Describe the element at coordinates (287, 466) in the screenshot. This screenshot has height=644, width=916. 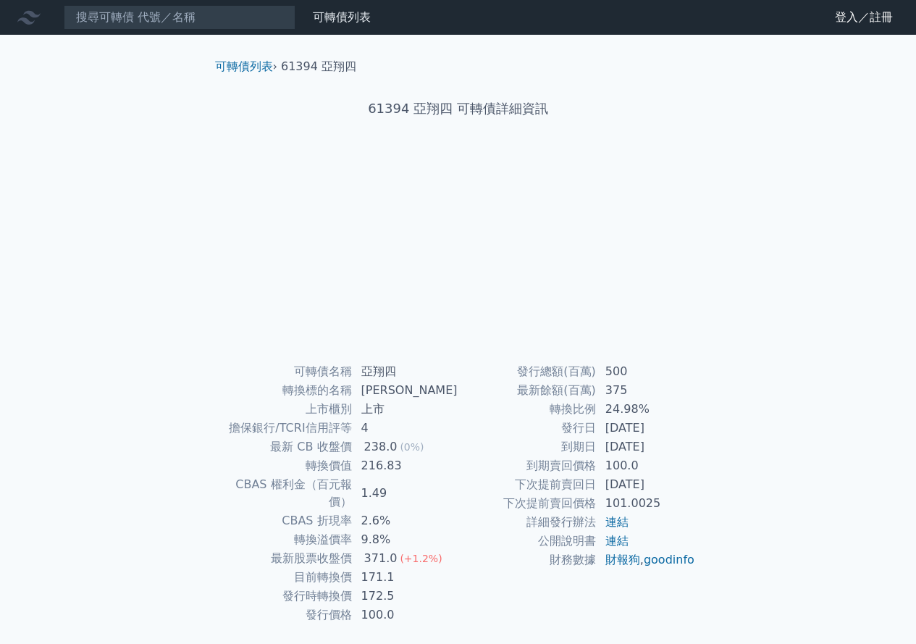
I see `td: 轉換價值` at that location.